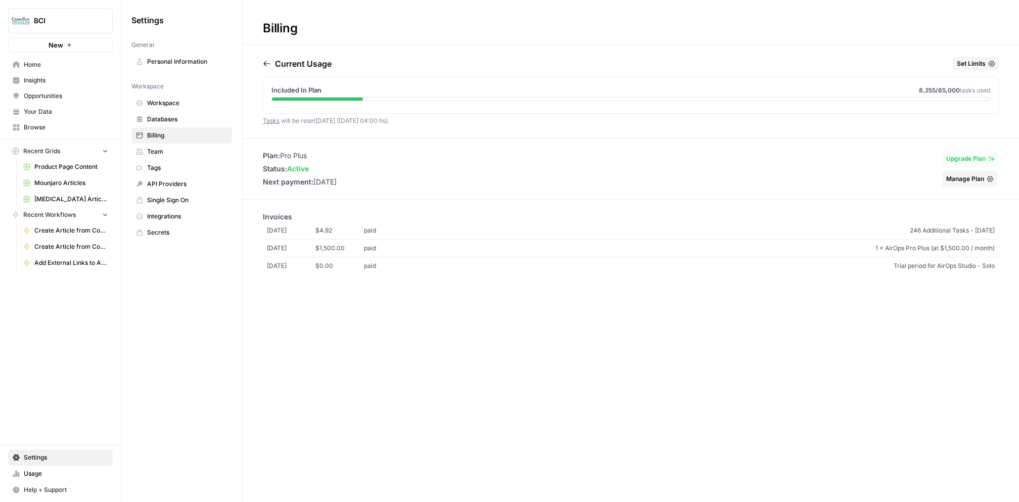  What do you see at coordinates (975, 64) in the screenshot?
I see `button: Set Limits` at bounding box center [975, 64].